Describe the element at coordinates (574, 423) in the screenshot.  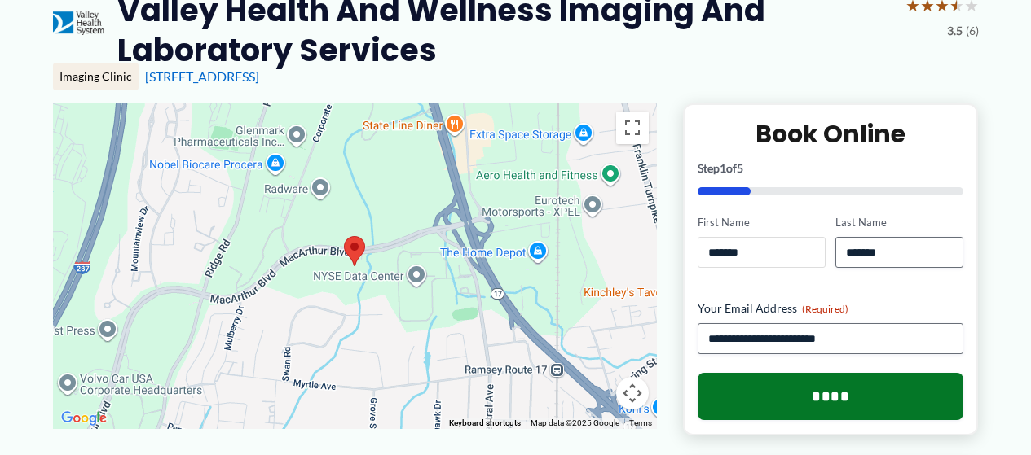
I see `span: Map data ©2025 Google` at that location.